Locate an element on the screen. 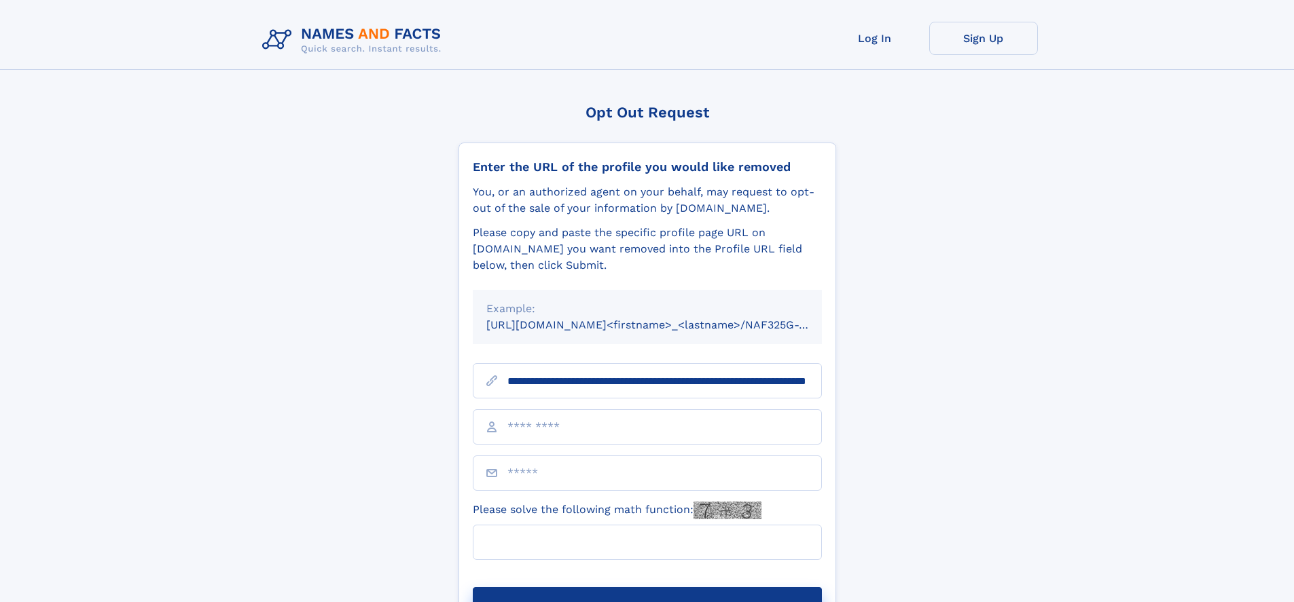 The width and height of the screenshot is (1294, 602). div: Enter the URL of the profile you would like removed is located at coordinates (647, 167).